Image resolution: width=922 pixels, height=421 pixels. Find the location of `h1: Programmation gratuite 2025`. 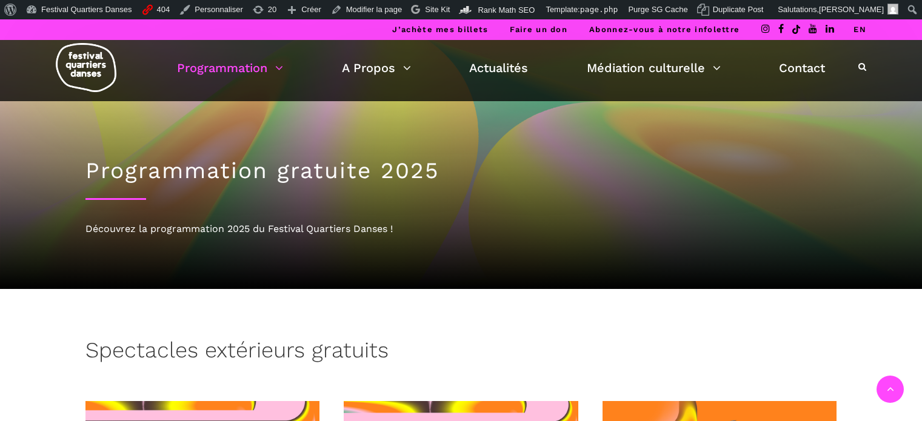

h1: Programmation gratuite 2025 is located at coordinates (461, 171).